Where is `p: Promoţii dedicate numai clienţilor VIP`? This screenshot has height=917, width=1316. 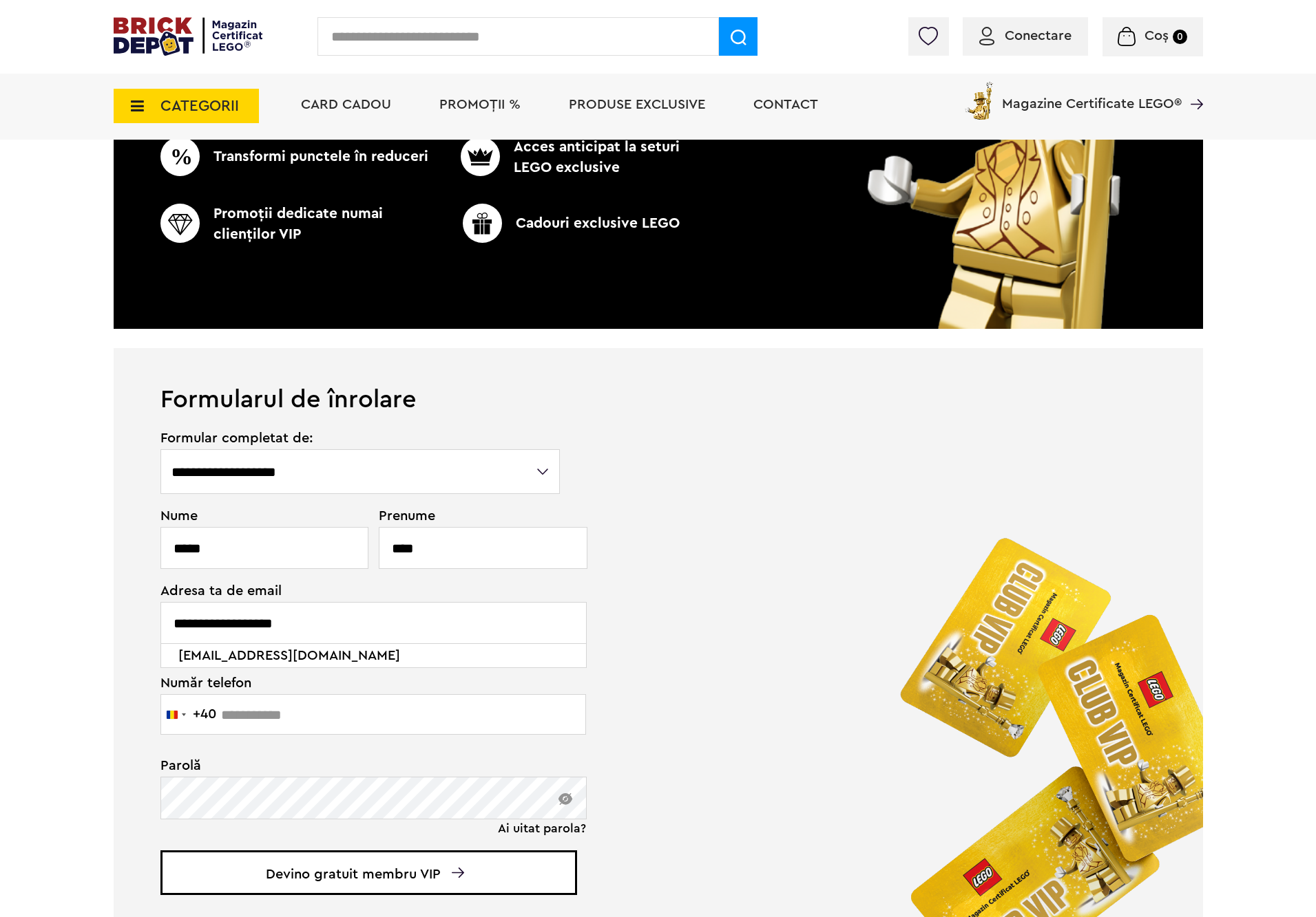 p: Promoţii dedicate numai clienţilor VIP is located at coordinates (299, 224).